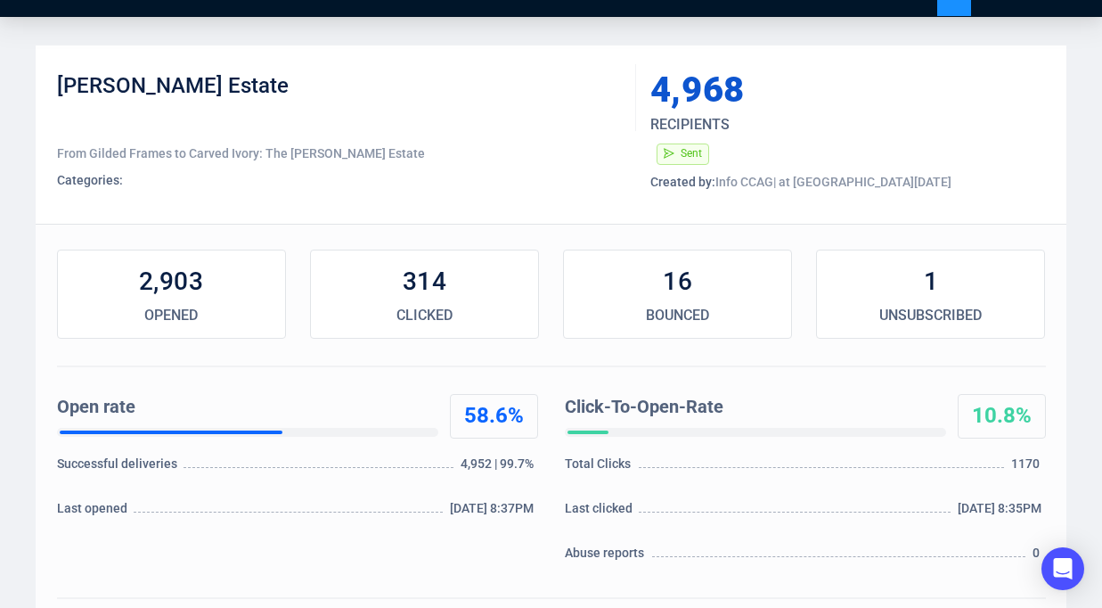 Image resolution: width=1102 pixels, height=608 pixels. I want to click on div: Open Intercom Messenger, so click(1063, 569).